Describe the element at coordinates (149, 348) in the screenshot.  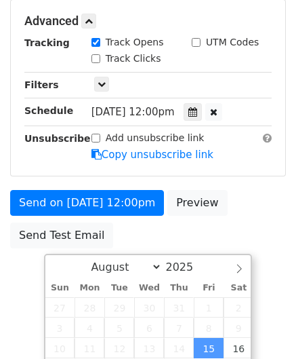
I see `span: August 13, 2025` at that location.